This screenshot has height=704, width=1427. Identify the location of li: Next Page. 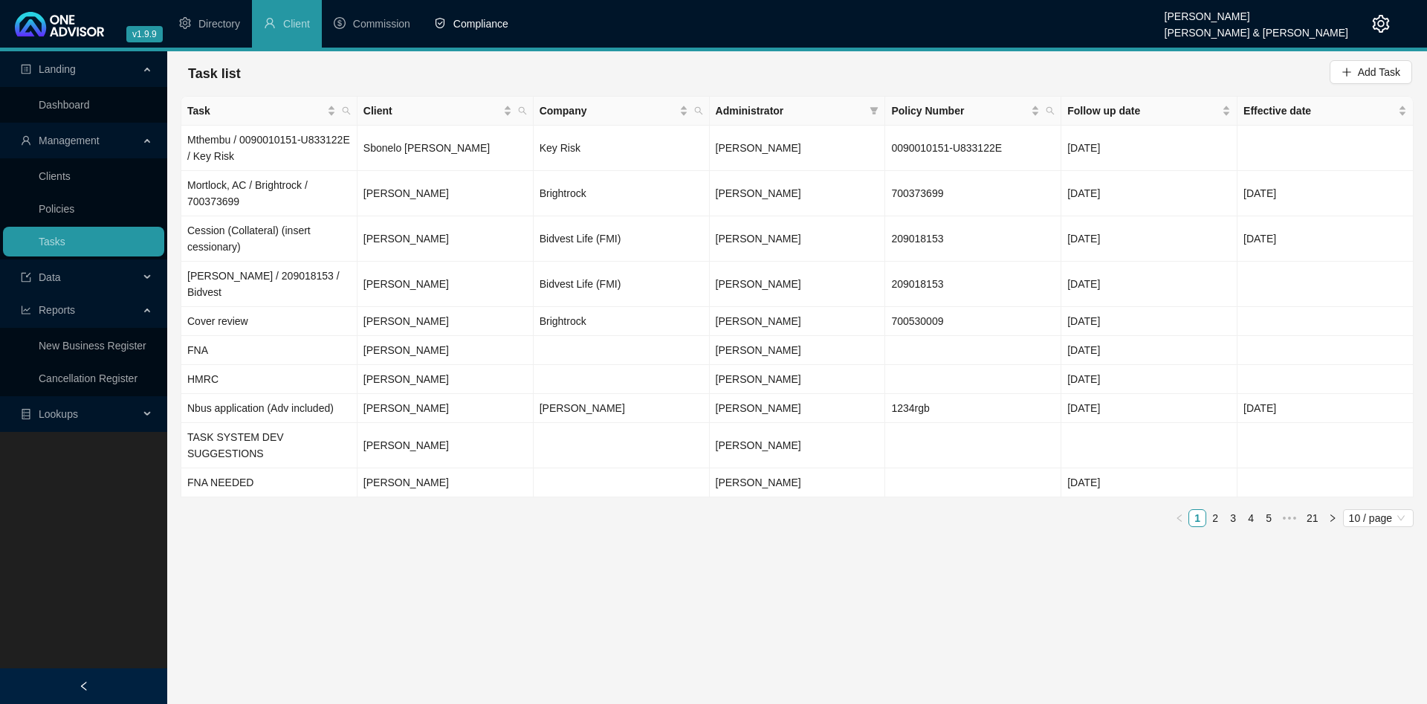
(1333, 518).